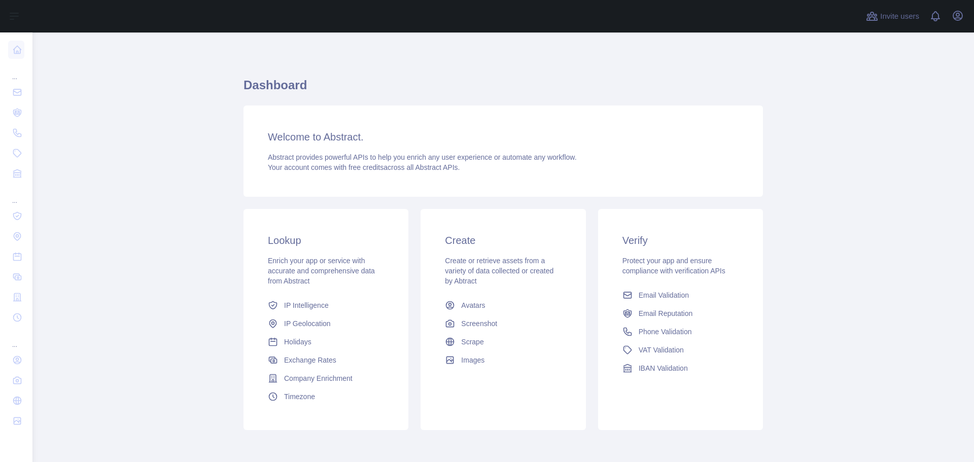 This screenshot has width=974, height=462. I want to click on a: Company Enrichment, so click(326, 378).